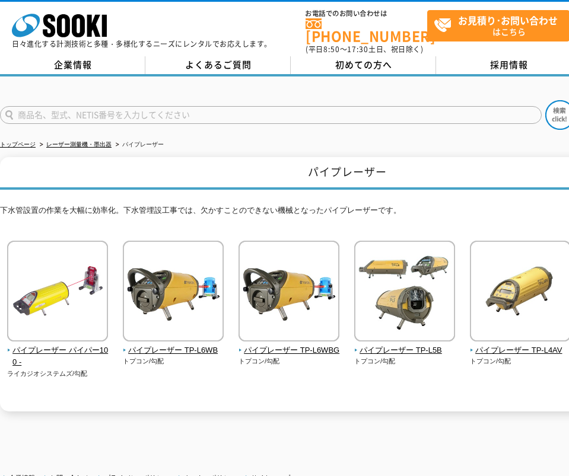 This screenshot has height=476, width=569. What do you see at coordinates (501, 26) in the screenshot?
I see `span: はこちら` at bounding box center [501, 26].